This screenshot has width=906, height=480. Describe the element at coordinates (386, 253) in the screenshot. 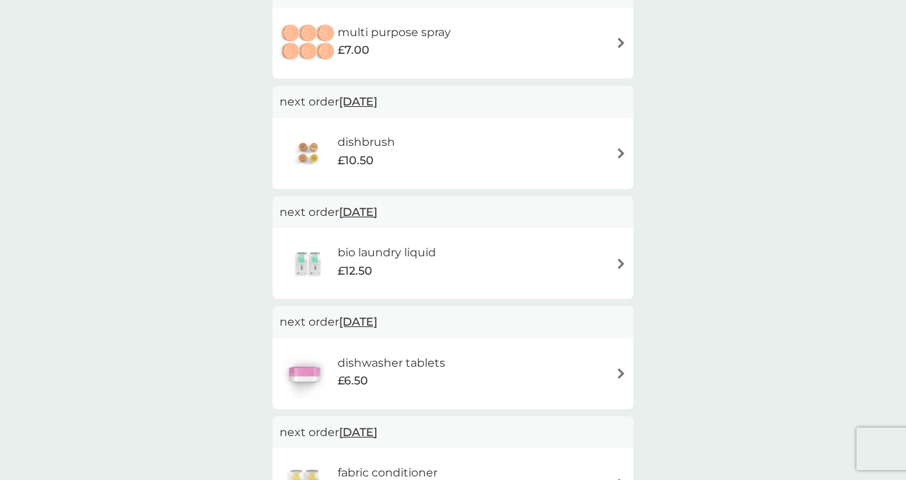

I see `h6: bio laundry liquid` at that location.